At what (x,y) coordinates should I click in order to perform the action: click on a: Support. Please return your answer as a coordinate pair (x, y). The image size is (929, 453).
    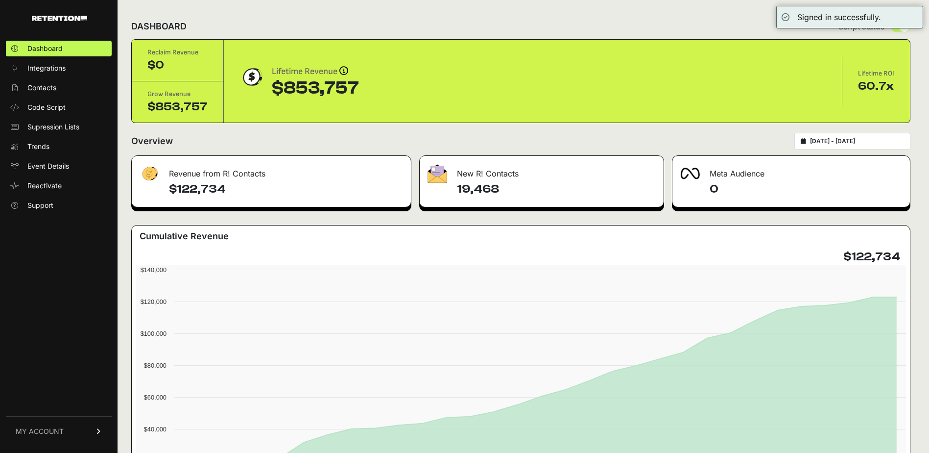
    Looking at the image, I should click on (59, 205).